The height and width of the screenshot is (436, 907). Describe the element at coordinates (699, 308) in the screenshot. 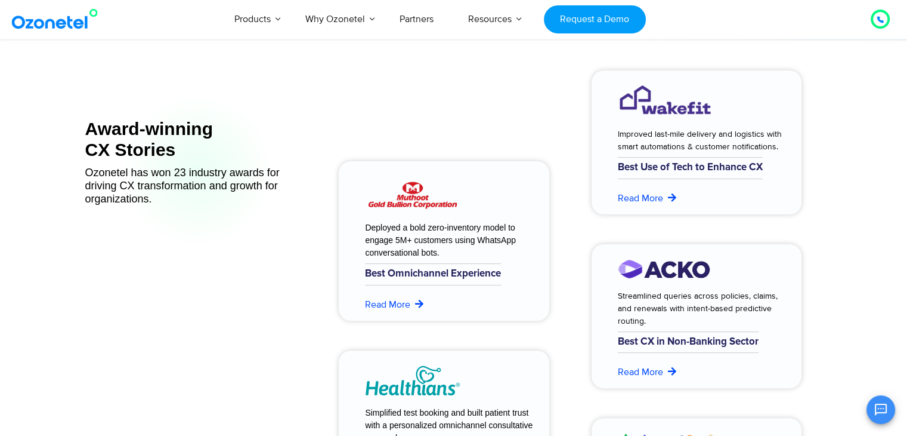

I see `div: Streamlined queries across policies, claims, and renewals with intent-based predictive routing.` at that location.